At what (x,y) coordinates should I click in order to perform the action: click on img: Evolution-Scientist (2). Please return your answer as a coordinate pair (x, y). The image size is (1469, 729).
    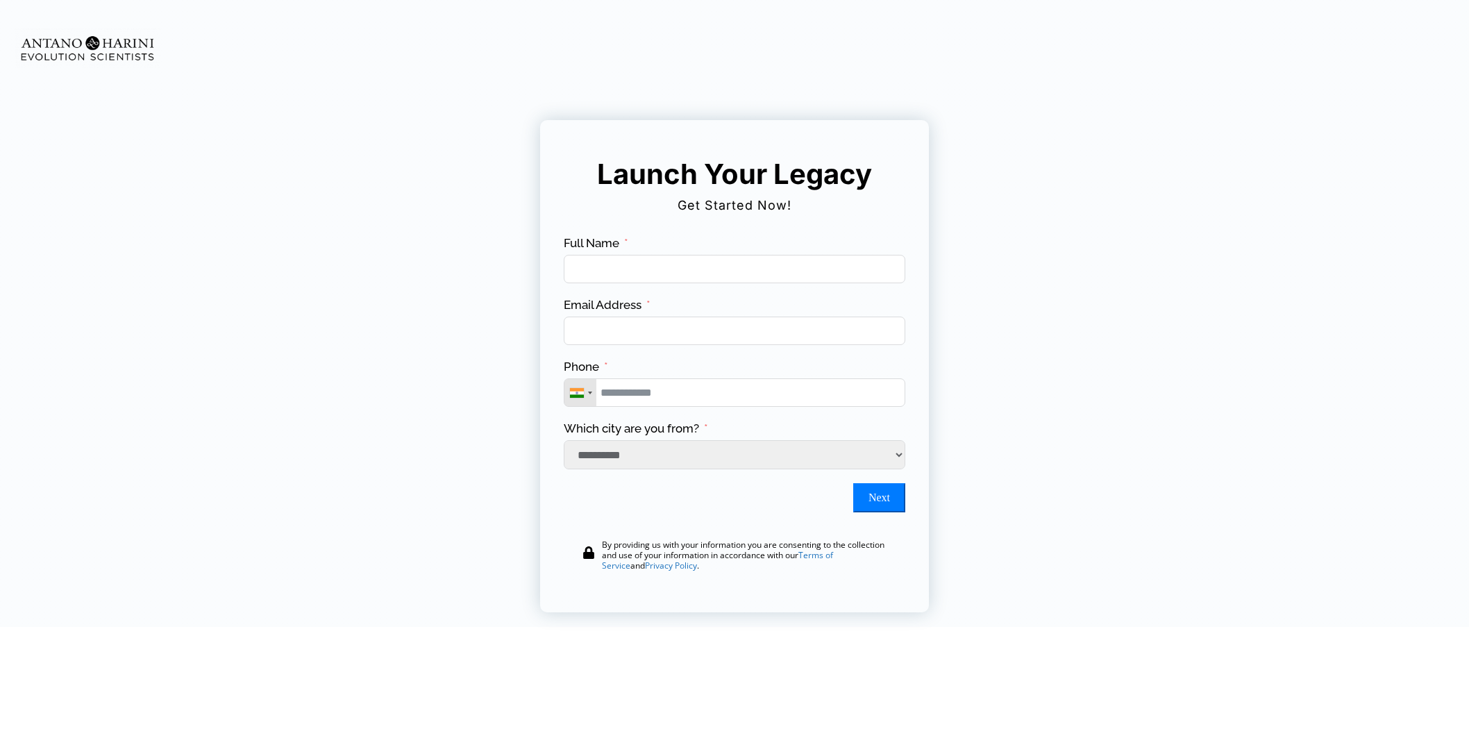
    Looking at the image, I should click on (87, 48).